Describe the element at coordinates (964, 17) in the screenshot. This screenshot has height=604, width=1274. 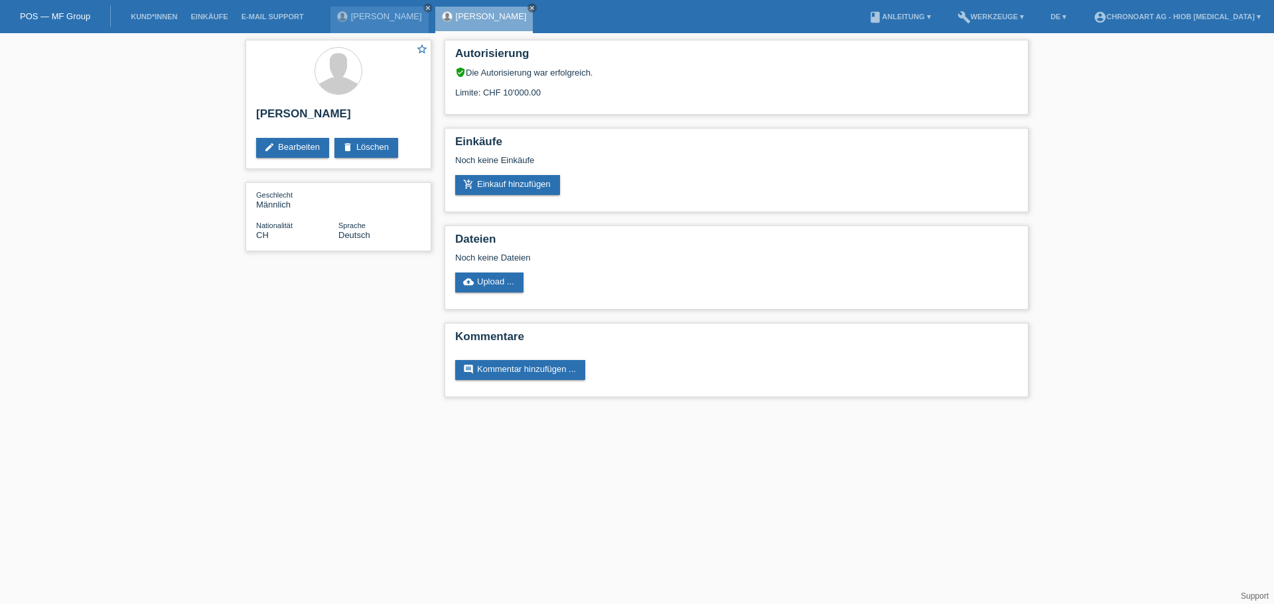
I see `i: build` at that location.